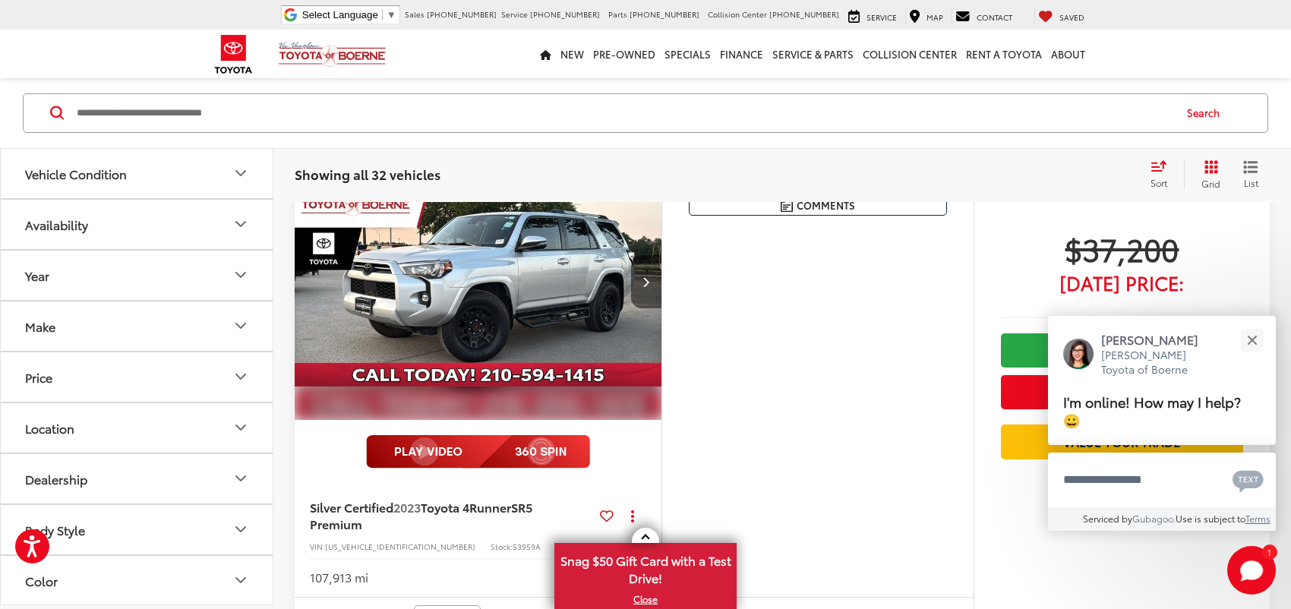  I want to click on span: Sales, so click(415, 14).